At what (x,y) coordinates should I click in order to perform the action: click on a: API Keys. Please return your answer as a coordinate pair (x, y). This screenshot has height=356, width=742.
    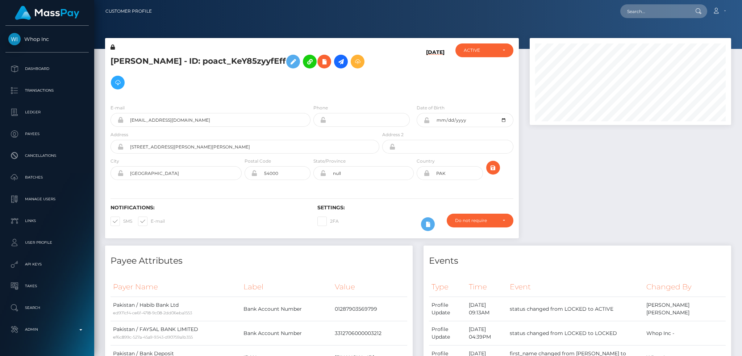
    Looking at the image, I should click on (47, 264).